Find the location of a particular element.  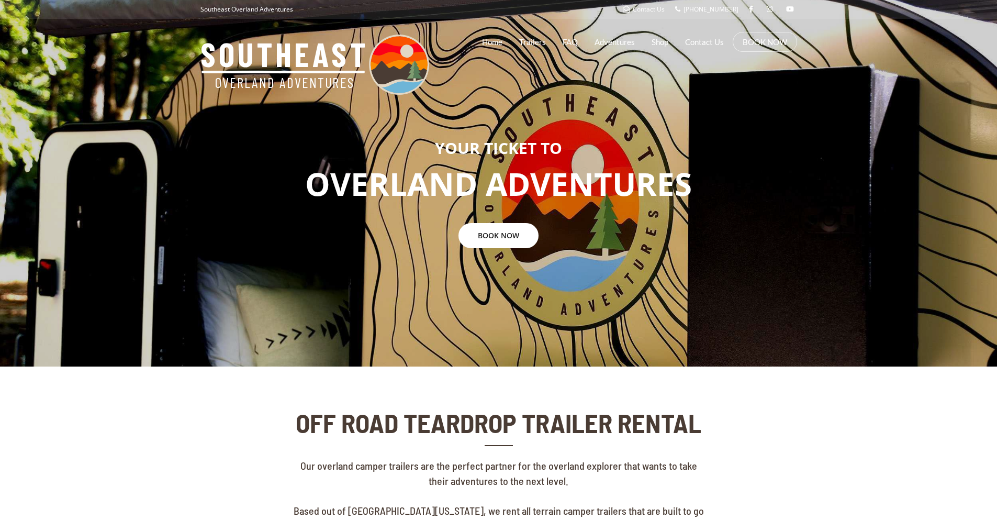

span: Contact Us is located at coordinates (649, 9).